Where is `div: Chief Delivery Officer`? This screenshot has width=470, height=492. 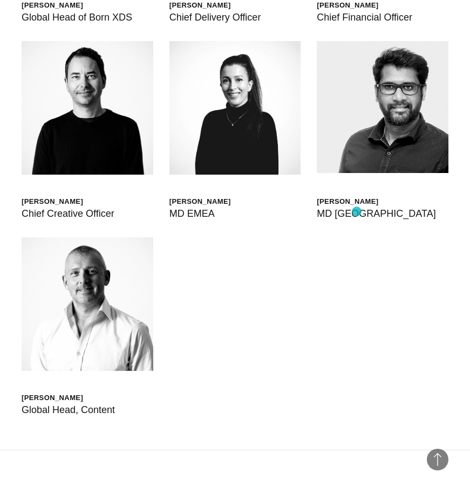
div: Chief Delivery Officer is located at coordinates (216, 17).